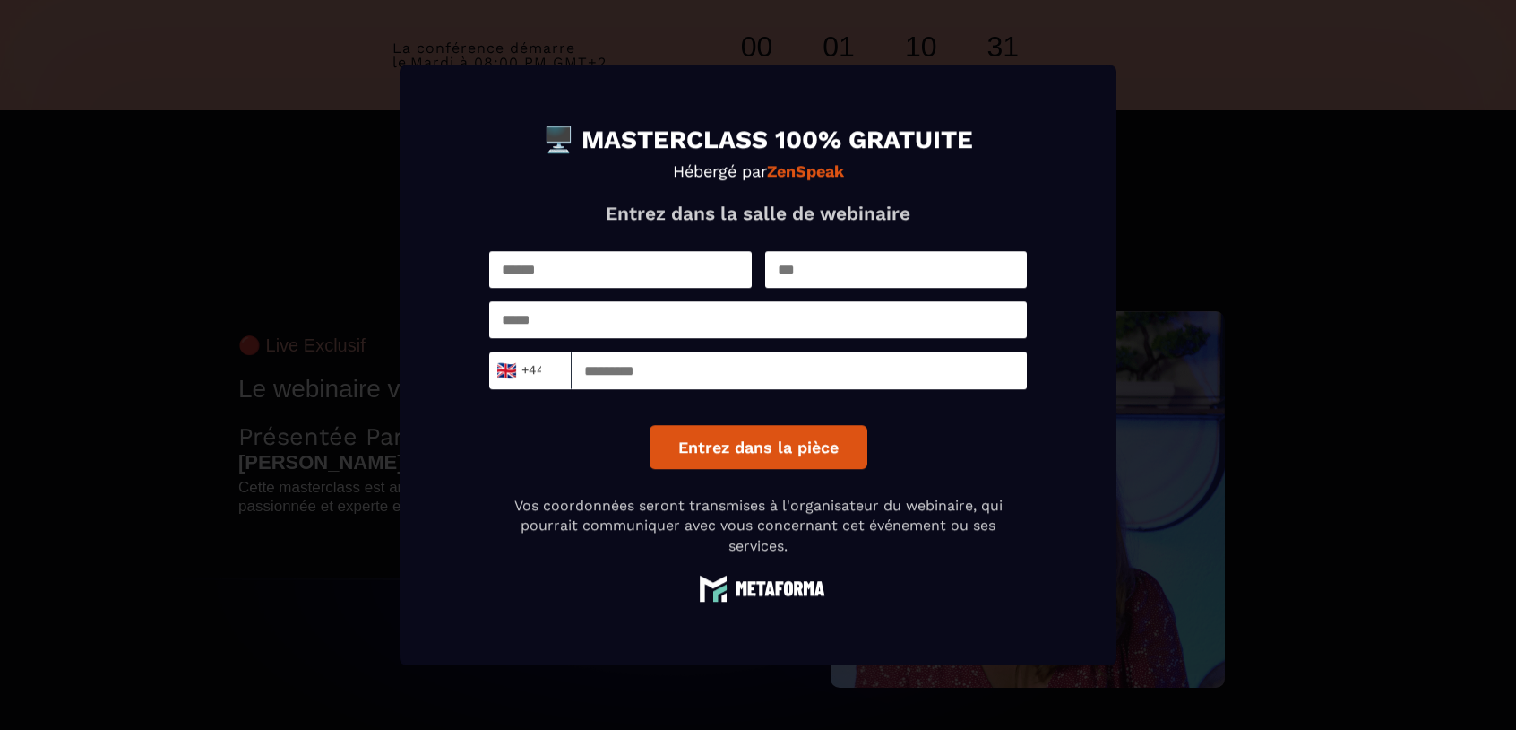 The image size is (1516, 730). Describe the element at coordinates (520, 370) in the screenshot. I see `span: +44` at that location.